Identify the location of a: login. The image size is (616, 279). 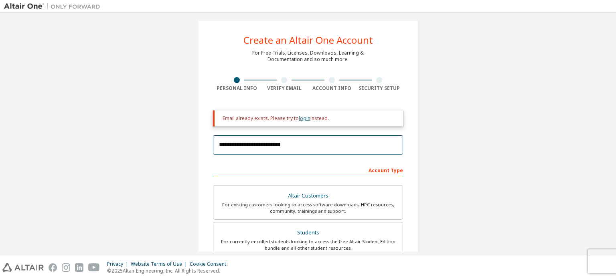
(304, 118).